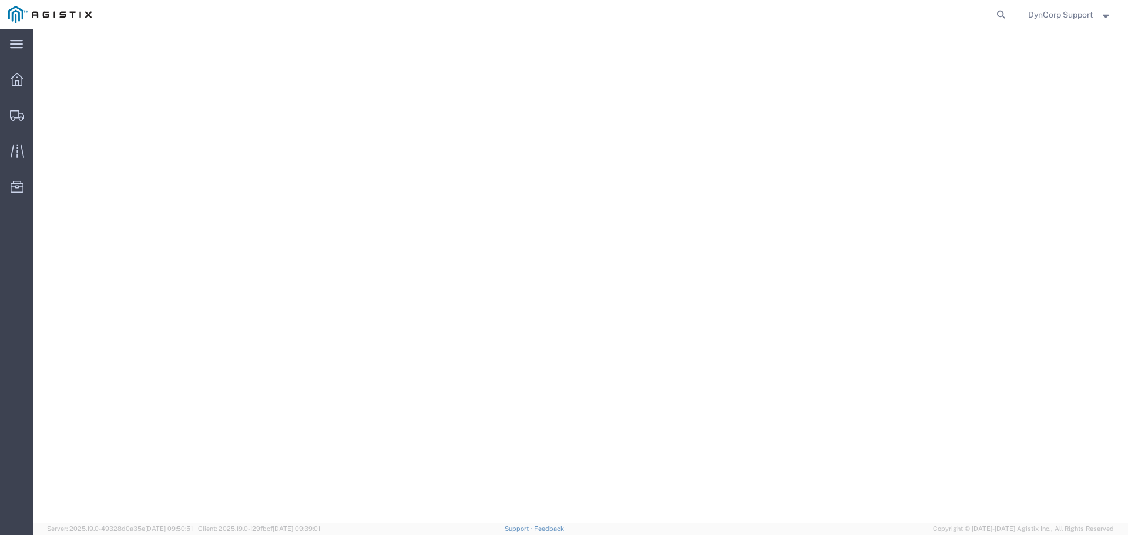  I want to click on span: DynCorp Support, so click(1061, 15).